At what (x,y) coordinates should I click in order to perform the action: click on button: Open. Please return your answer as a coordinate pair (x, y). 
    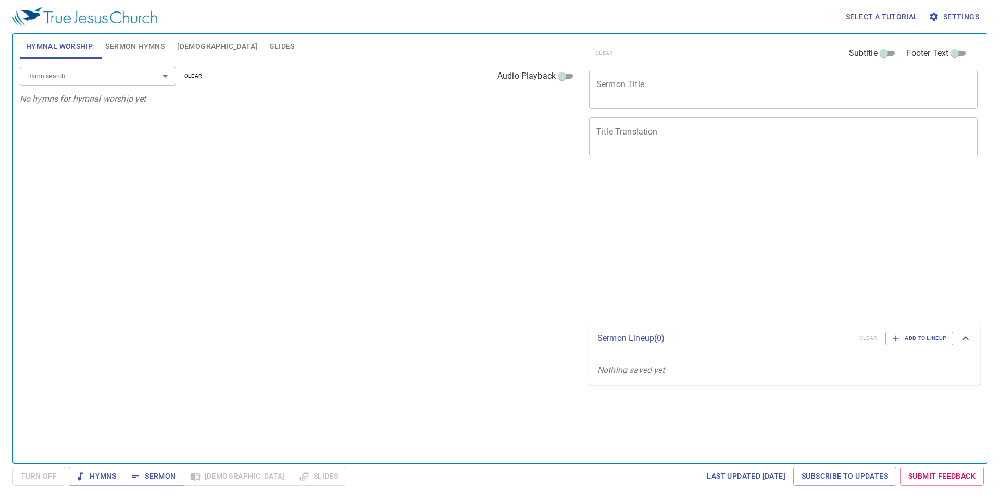
    Looking at the image, I should click on (165, 76).